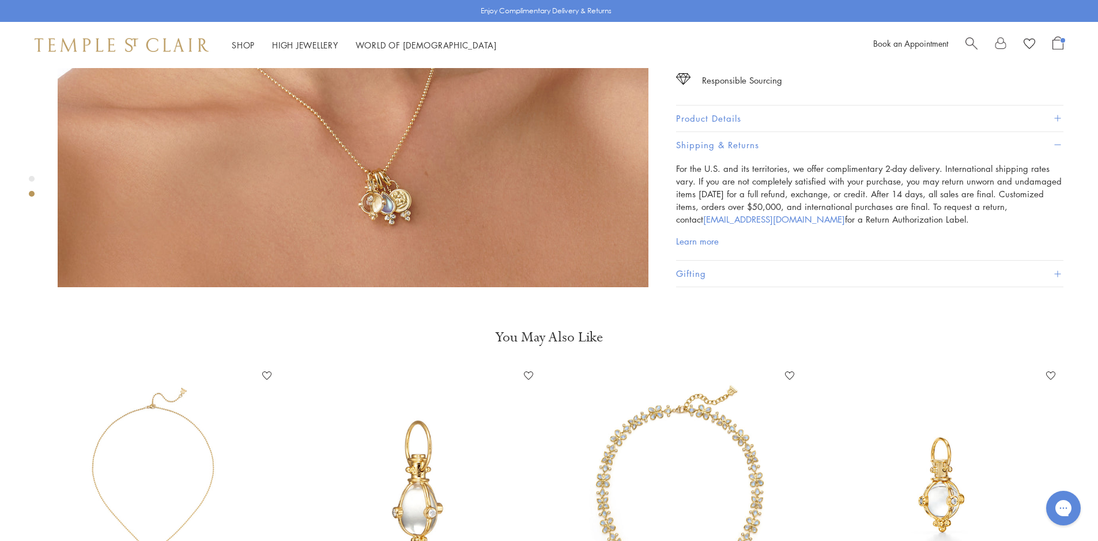 The width and height of the screenshot is (1098, 541). Describe the element at coordinates (305, 45) in the screenshot. I see `a: High JewelleryHigh Jewellery` at that location.